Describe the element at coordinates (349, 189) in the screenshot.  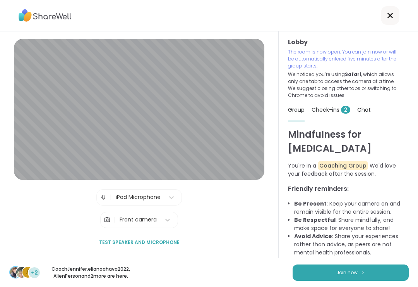
I see `h3: Friendly reminders:` at that location.